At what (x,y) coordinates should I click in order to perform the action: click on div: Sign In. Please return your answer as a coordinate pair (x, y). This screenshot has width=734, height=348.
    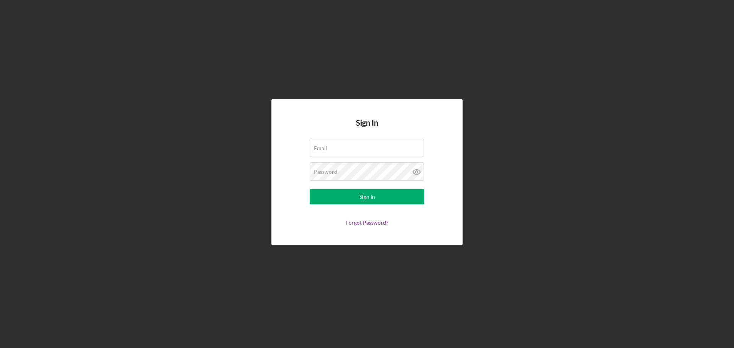
    Looking at the image, I should click on (367, 197).